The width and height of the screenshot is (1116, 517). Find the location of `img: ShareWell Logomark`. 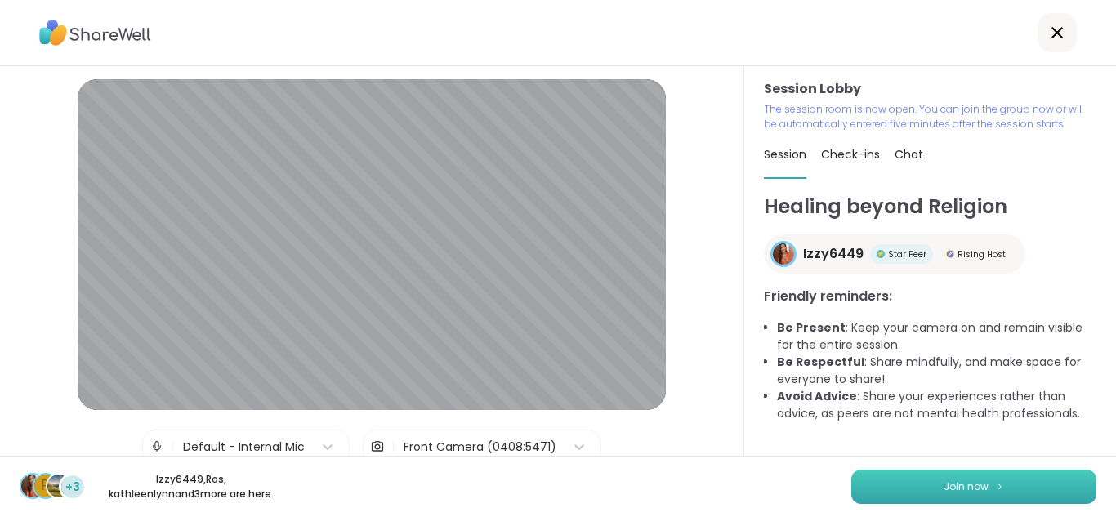

img: ShareWell Logomark is located at coordinates (1000, 486).